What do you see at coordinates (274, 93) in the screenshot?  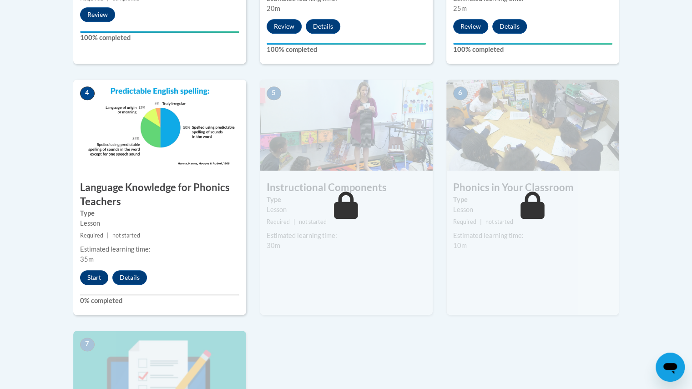 I see `span: 5` at bounding box center [274, 93].